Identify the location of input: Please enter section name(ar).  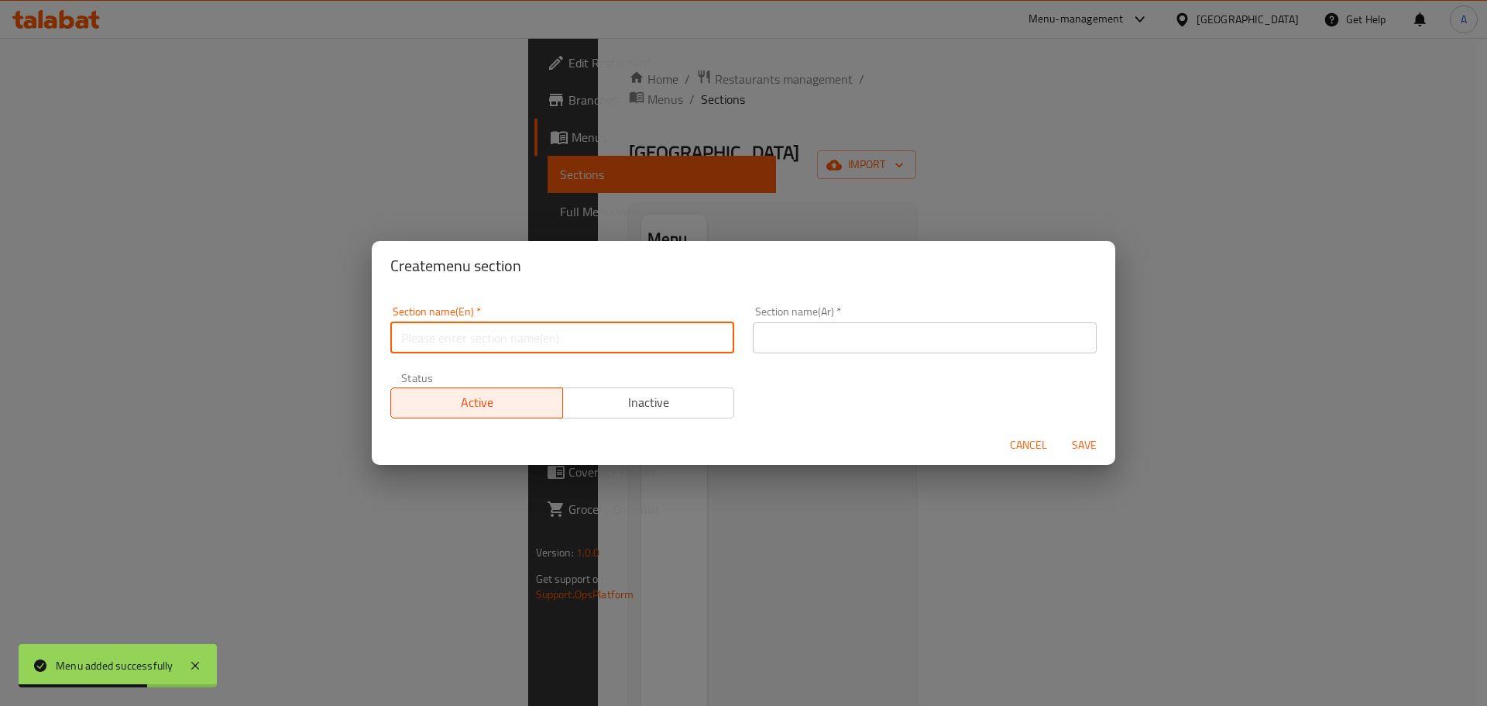
(925, 338).